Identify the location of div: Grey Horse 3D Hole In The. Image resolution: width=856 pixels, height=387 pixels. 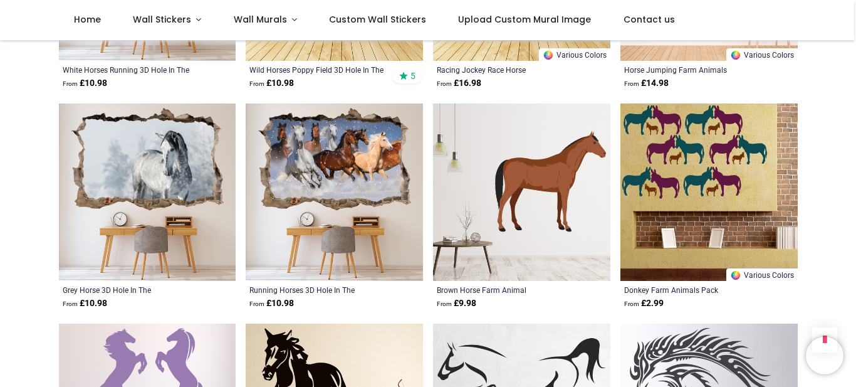
(130, 290).